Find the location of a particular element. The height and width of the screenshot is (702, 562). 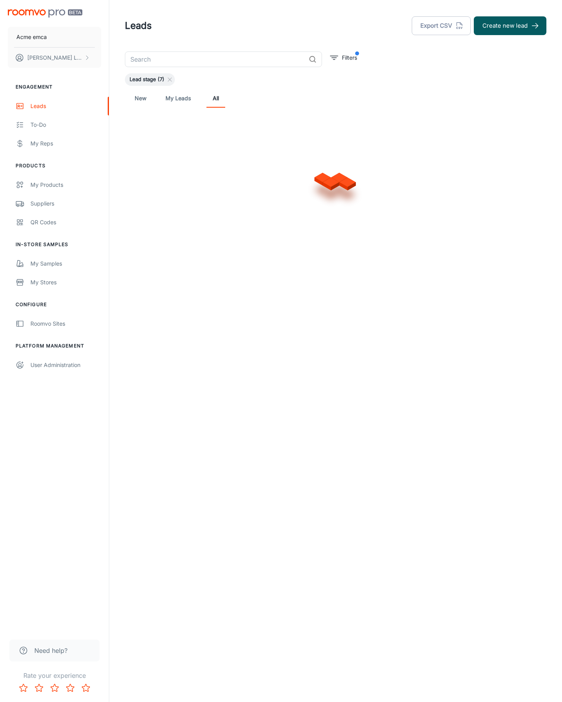

div: My Stores is located at coordinates (66, 283).